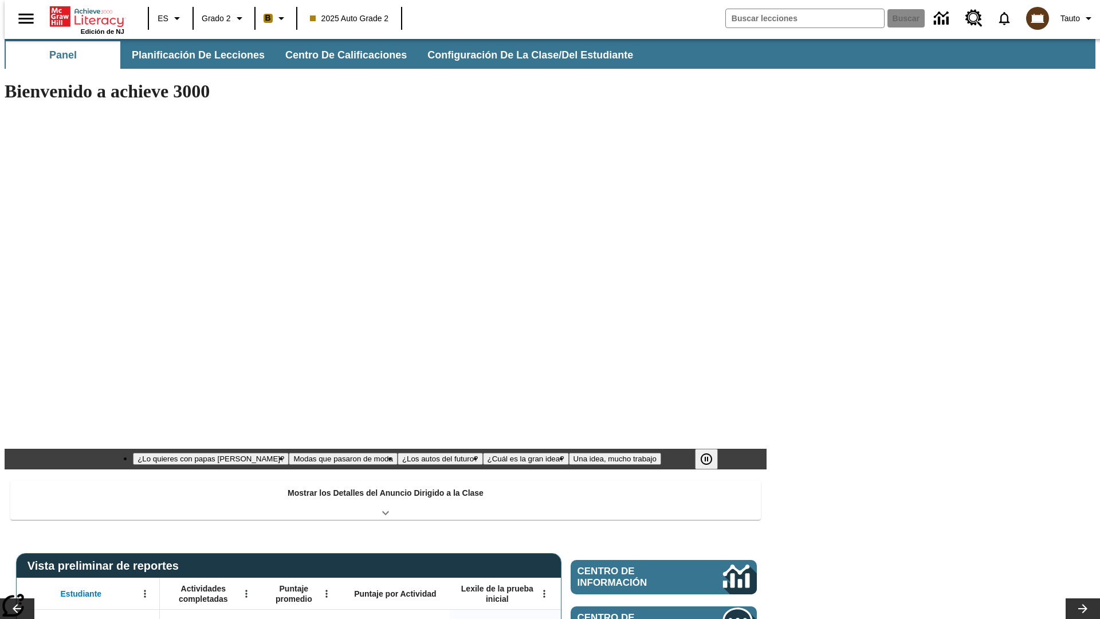 Image resolution: width=1100 pixels, height=619 pixels. What do you see at coordinates (26, 18) in the screenshot?
I see `button: Abrir el menú lateral` at bounding box center [26, 18].